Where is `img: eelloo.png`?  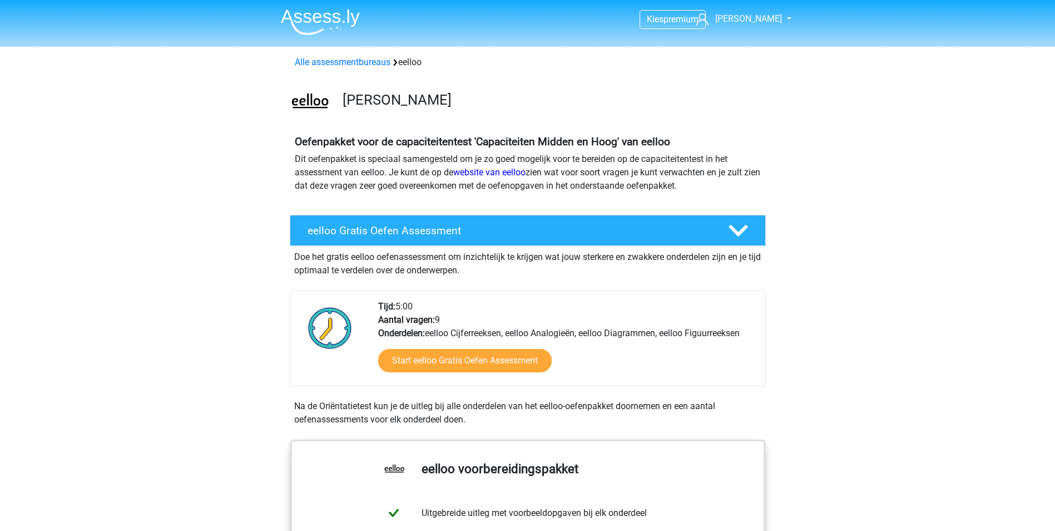 img: eelloo.png is located at coordinates (310, 102).